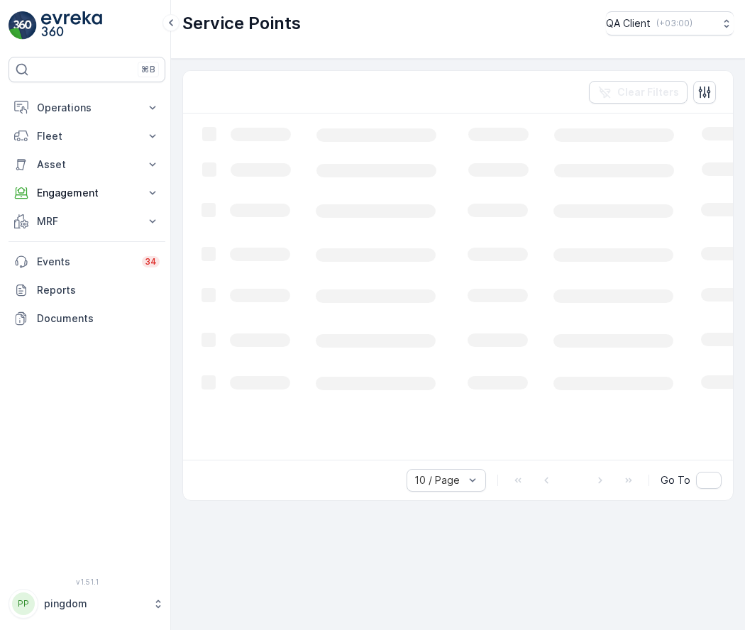  Describe the element at coordinates (148, 70) in the screenshot. I see `p: ⌘B` at that location.